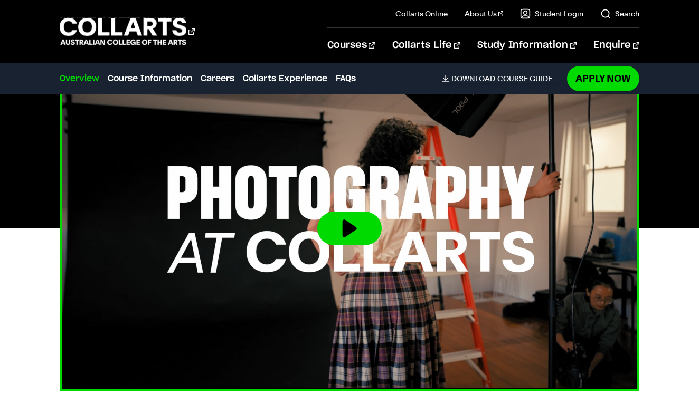  I want to click on a: FAQs, so click(346, 79).